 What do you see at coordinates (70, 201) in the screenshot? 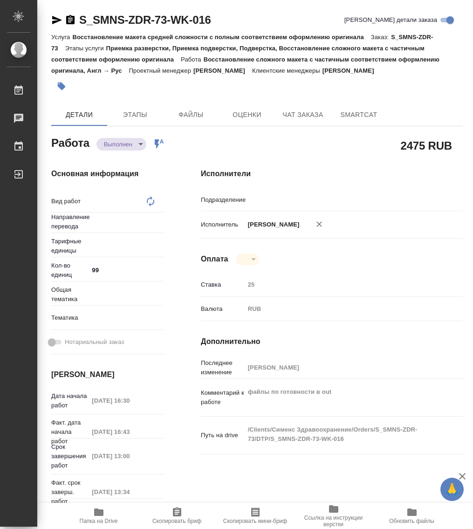
I see `p: Вид работ` at bounding box center [70, 201].